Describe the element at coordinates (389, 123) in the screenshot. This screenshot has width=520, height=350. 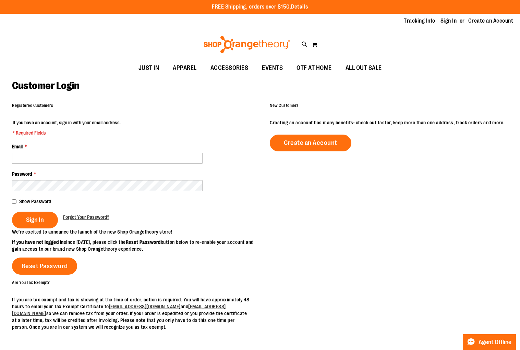
I see `p: Creating an account has many benefits: check out faster, keep more than one address, track orders...` at that location.